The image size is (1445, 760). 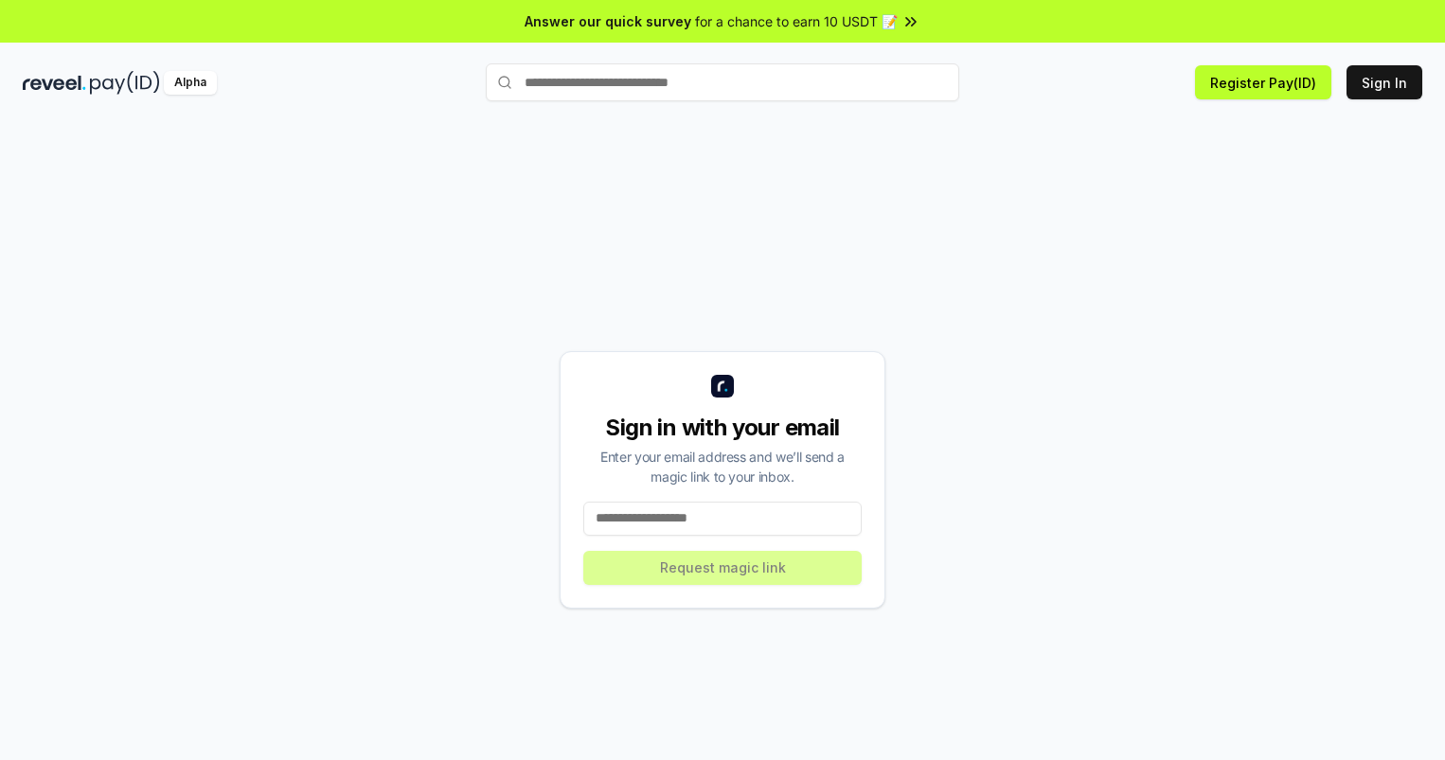 What do you see at coordinates (796, 21) in the screenshot?
I see `span: for a chance to earn 10 USDT 📝` at bounding box center [796, 21].